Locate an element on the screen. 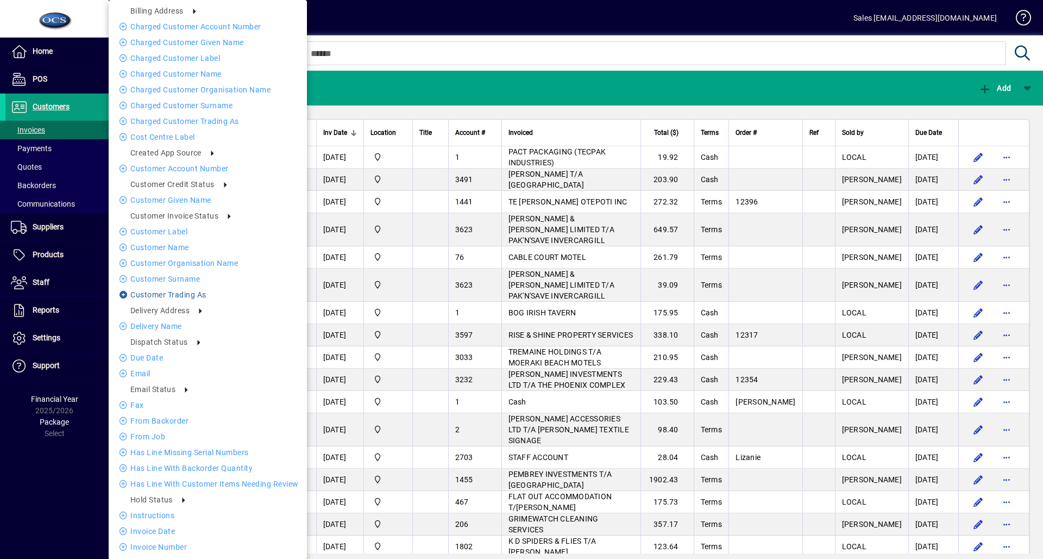 This screenshot has height=559, width=1043. li: Instructions is located at coordinates (208, 515).